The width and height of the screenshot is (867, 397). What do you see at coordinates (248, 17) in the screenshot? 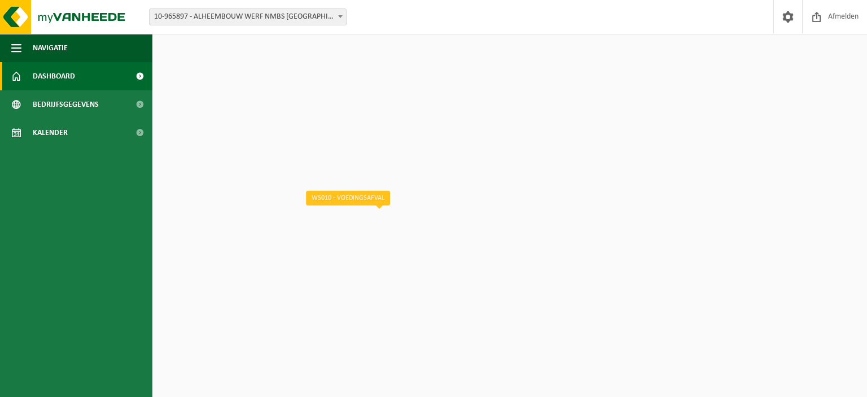
I see `span: 10-965897 - ALHEEMBOUW WERF NMBS MECHELEN WAB2481 - MECHELEN` at bounding box center [248, 17].